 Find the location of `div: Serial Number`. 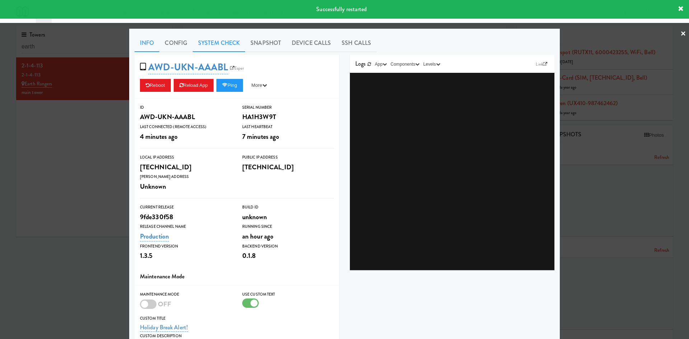

div: Serial Number is located at coordinates (288, 108).